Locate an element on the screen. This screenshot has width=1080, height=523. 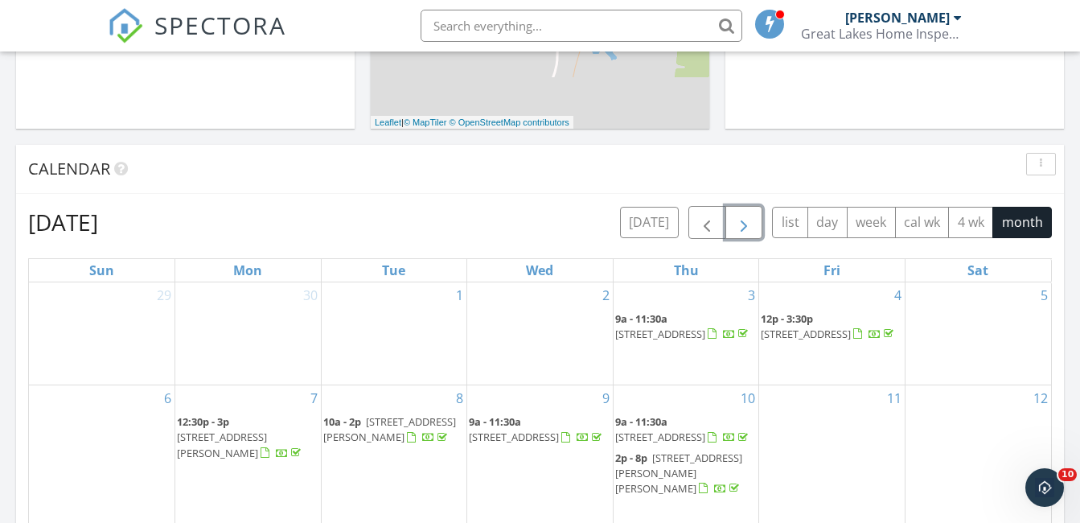
a: Go to October 7, 2024 is located at coordinates (314, 398).